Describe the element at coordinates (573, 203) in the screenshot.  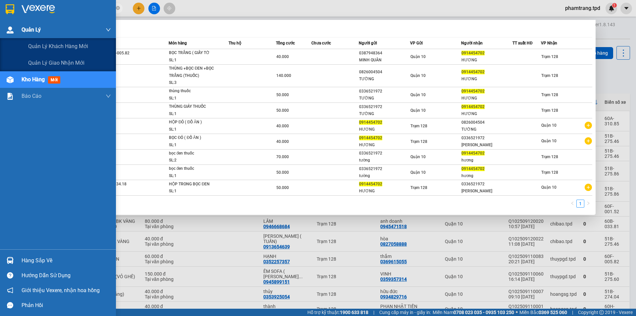
I see `li: Previous Page` at that location.